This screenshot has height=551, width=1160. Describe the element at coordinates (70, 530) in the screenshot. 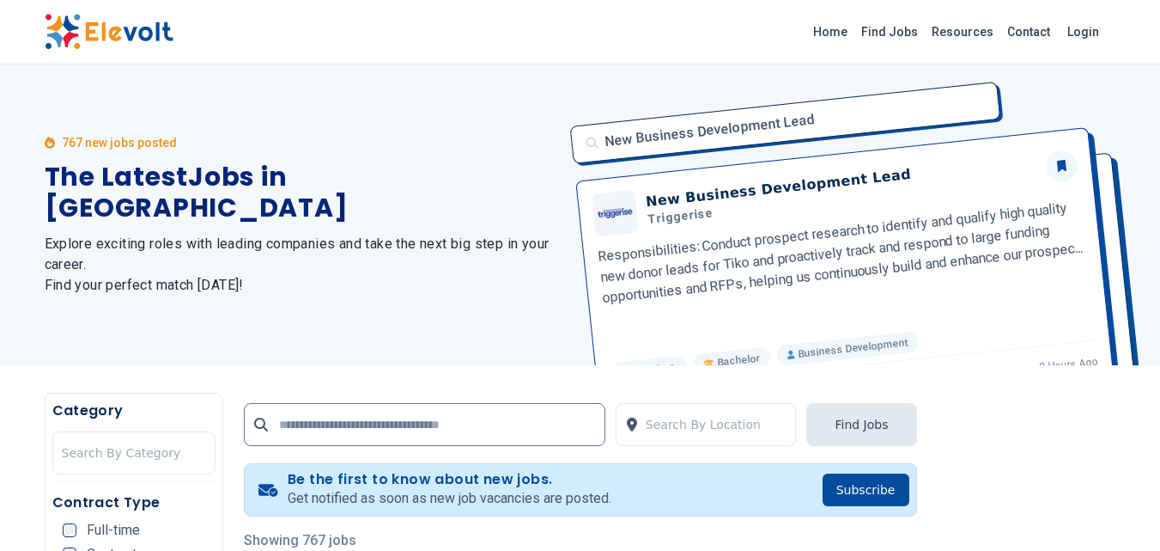

I see `input: Full-time` at that location.